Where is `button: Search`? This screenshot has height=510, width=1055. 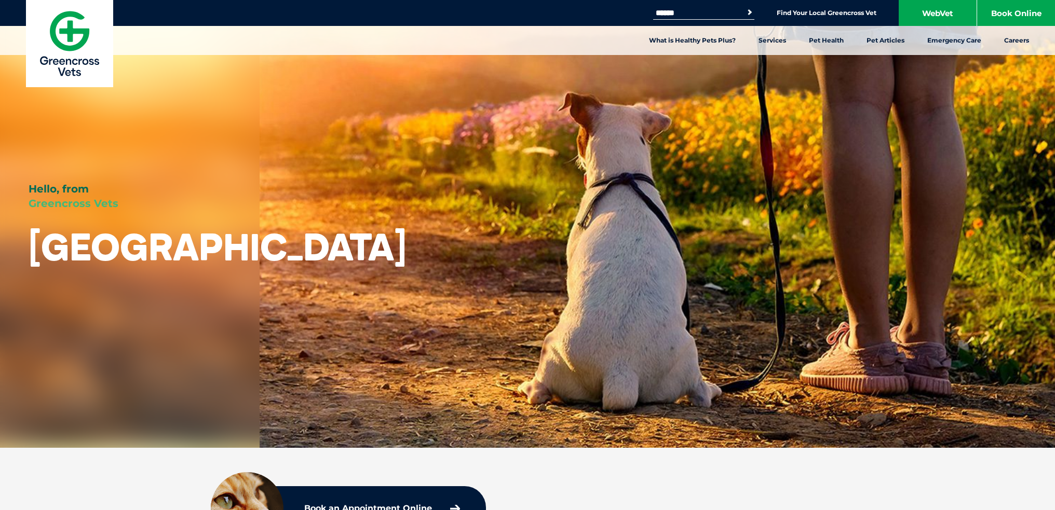 button: Search is located at coordinates (750, 12).